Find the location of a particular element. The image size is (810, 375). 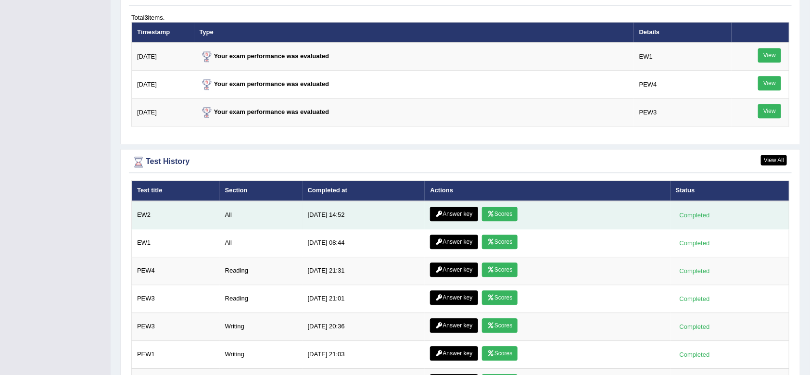

th: Type is located at coordinates (414, 32).